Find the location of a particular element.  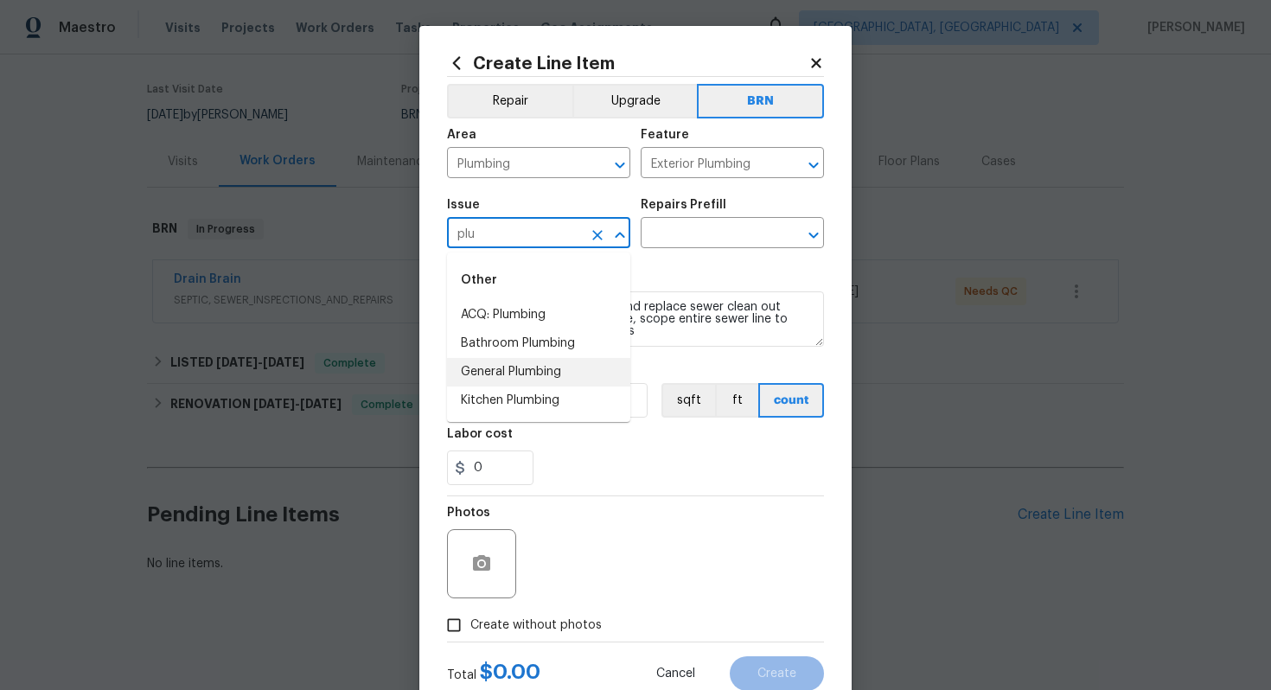

button: Close is located at coordinates (620, 235).